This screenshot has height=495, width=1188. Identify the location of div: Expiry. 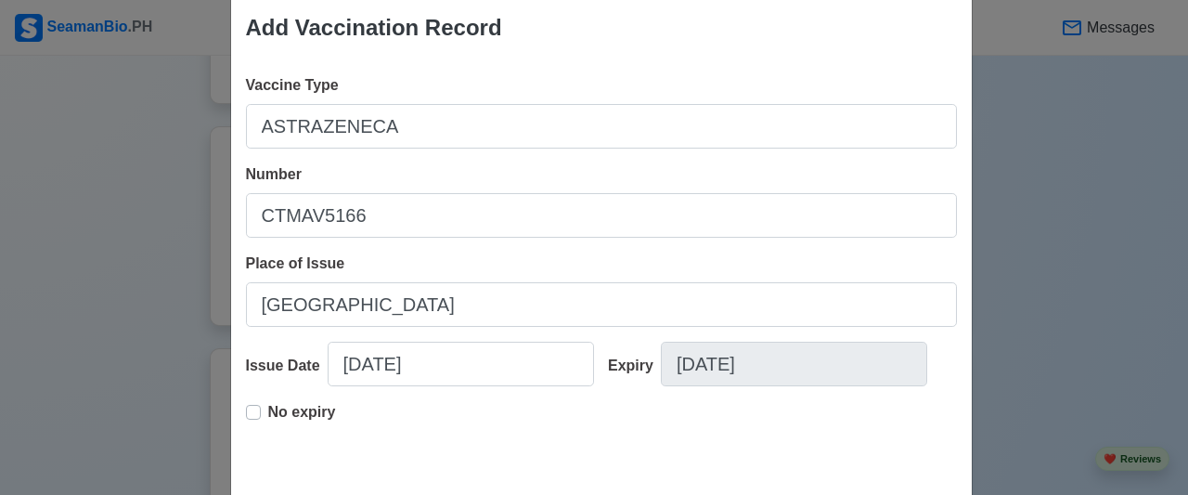
(634, 366).